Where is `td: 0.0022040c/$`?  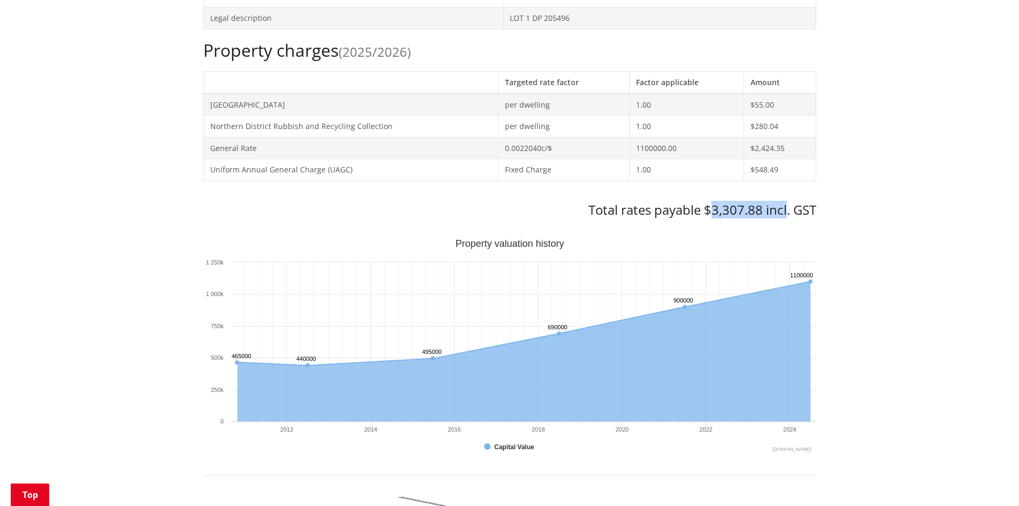
td: 0.0022040c/$ is located at coordinates (564, 148).